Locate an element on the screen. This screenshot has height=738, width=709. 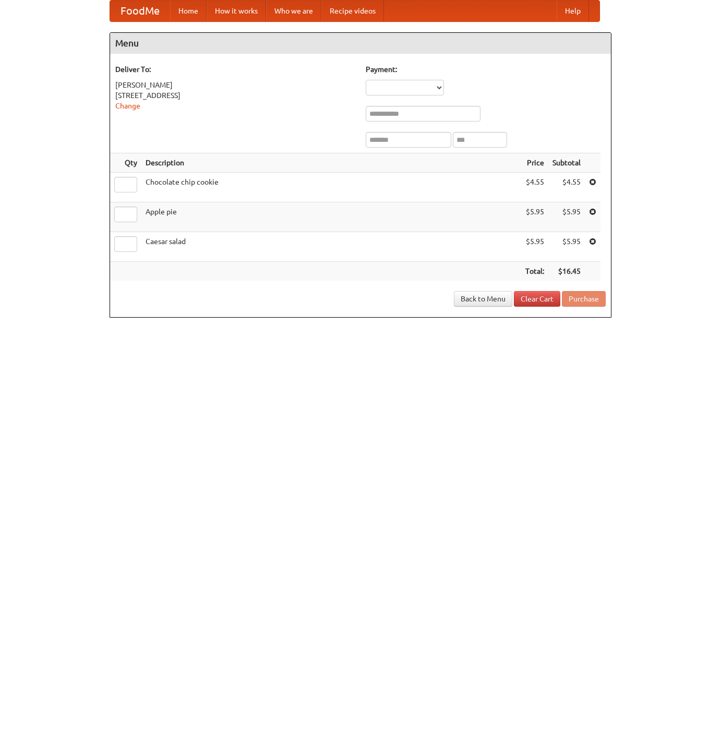
th: Price is located at coordinates (535, 163).